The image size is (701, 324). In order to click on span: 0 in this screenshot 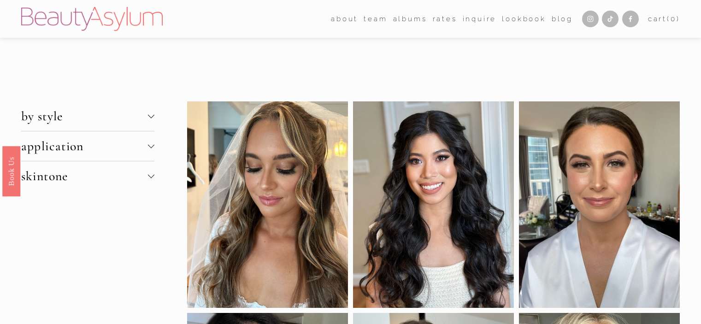, I will do `click(673, 19)`.